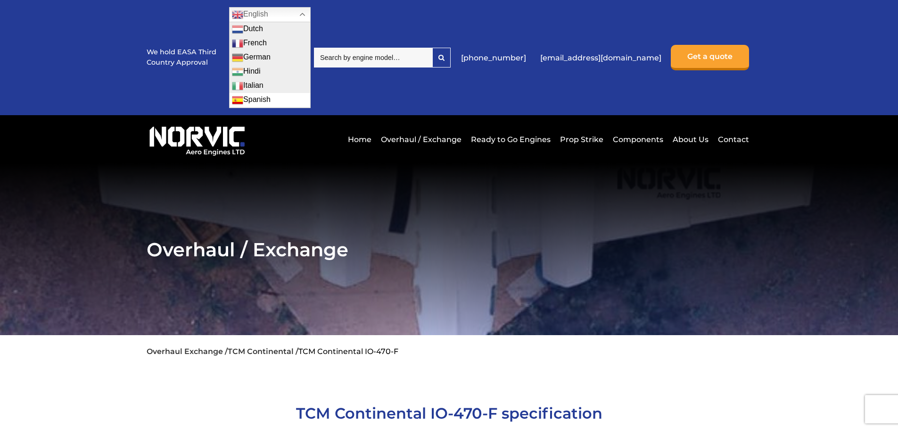 The height and width of the screenshot is (430, 898). What do you see at coordinates (270, 100) in the screenshot?
I see `a: Spanish` at bounding box center [270, 100].